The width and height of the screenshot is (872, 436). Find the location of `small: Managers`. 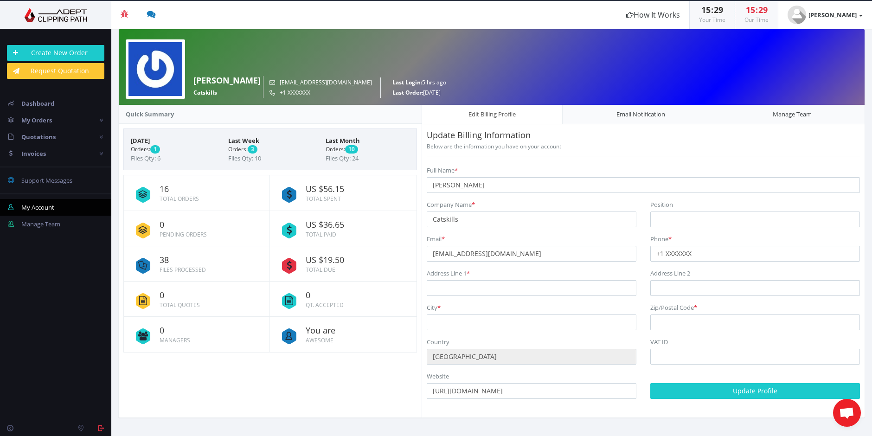

small: Managers is located at coordinates (175, 340).